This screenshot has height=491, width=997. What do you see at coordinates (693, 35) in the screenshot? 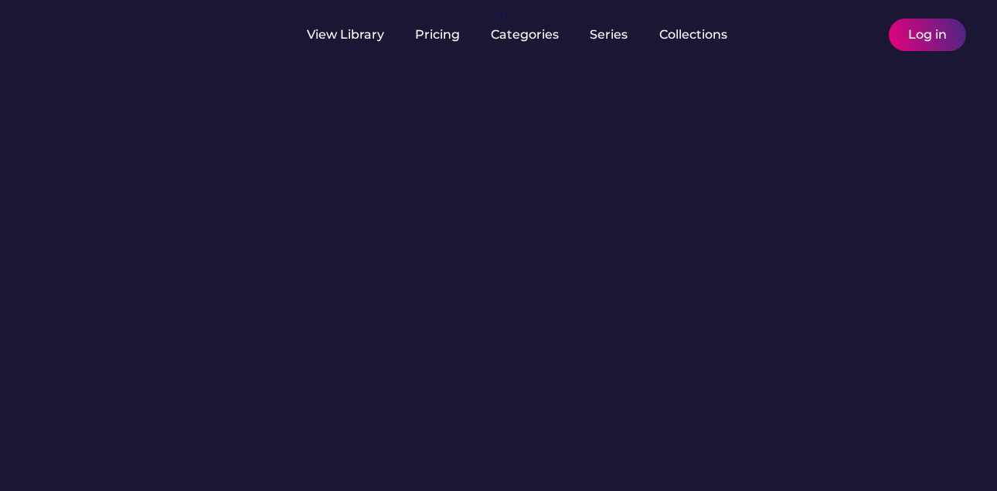
I see `div: Collections` at bounding box center [693, 35].